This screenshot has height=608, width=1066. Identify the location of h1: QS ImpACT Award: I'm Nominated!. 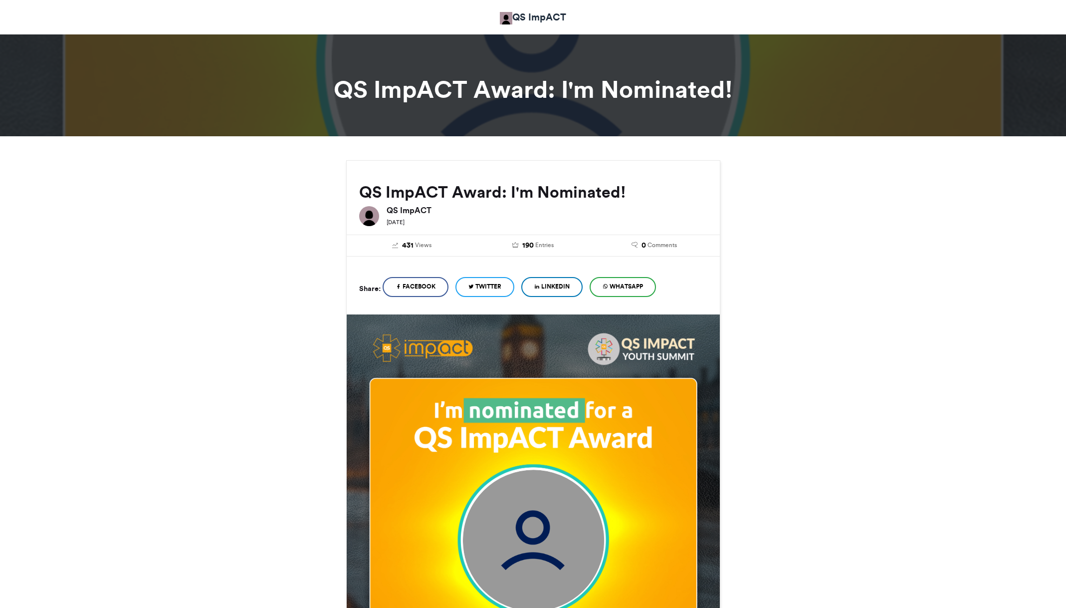
(533, 89).